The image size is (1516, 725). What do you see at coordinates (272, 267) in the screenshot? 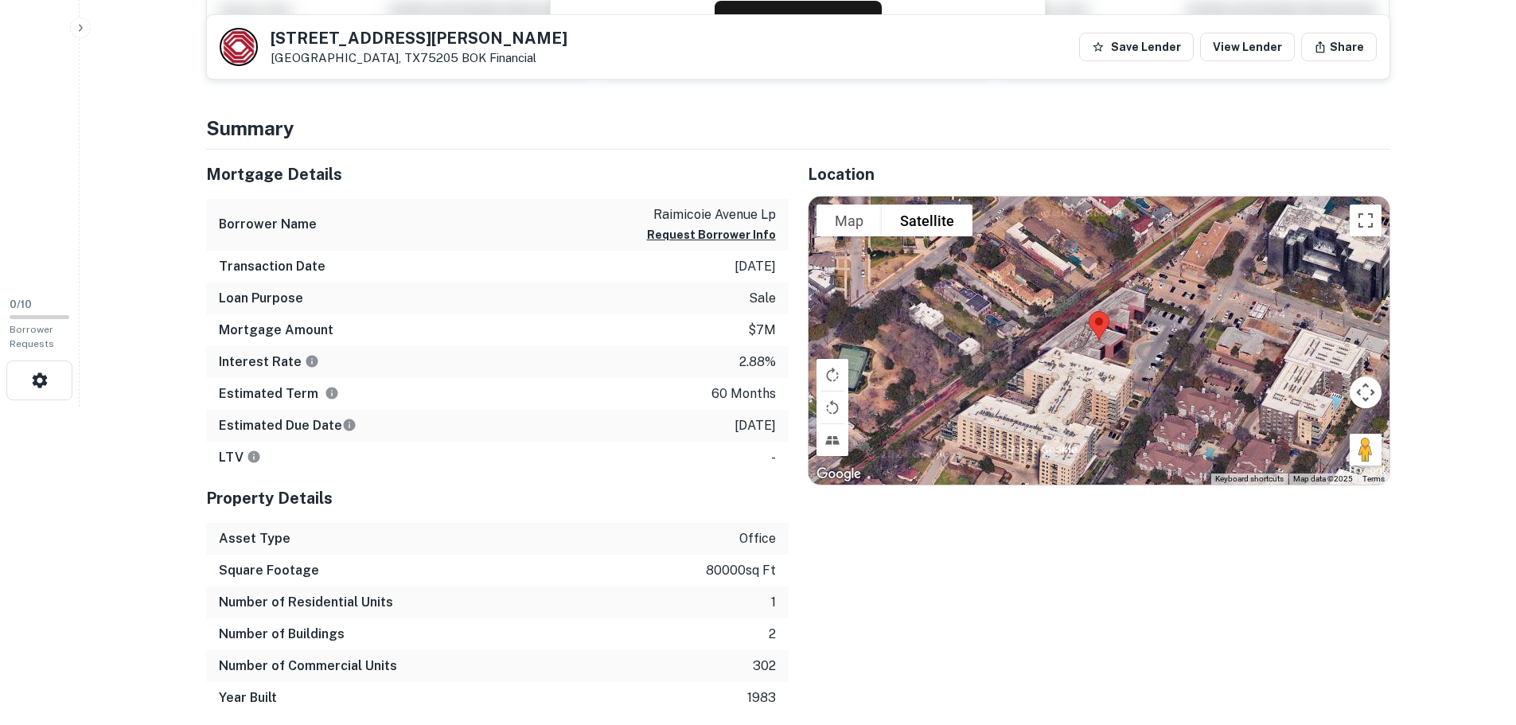
I see `h6: Transaction Date` at bounding box center [272, 267].